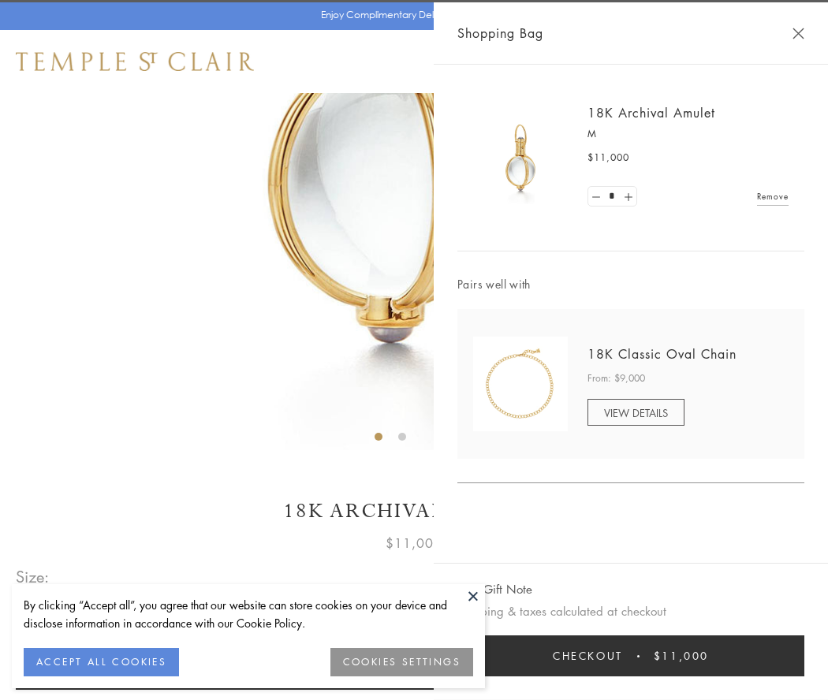  Describe the element at coordinates (628, 196) in the screenshot. I see `a: Set quantity to 2` at that location.